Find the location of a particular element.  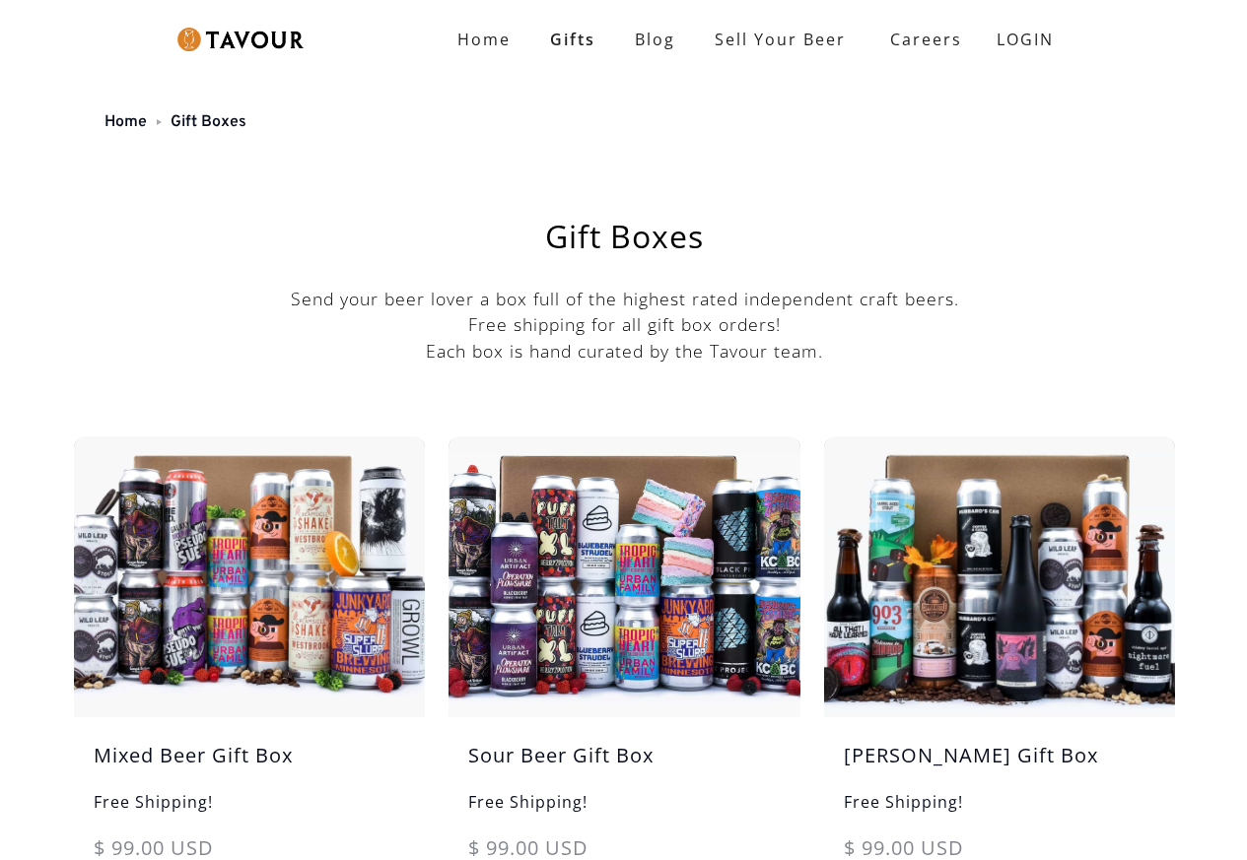

strong: Careers is located at coordinates (926, 39).